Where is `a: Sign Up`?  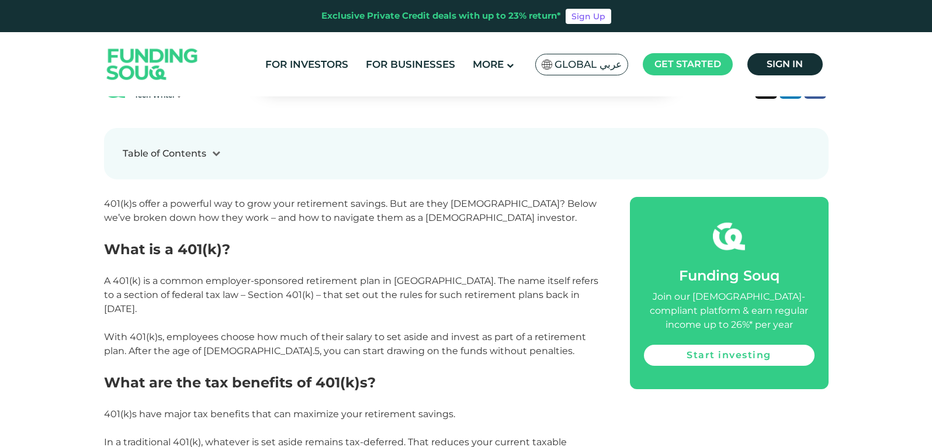
a: Sign Up is located at coordinates (588, 16).